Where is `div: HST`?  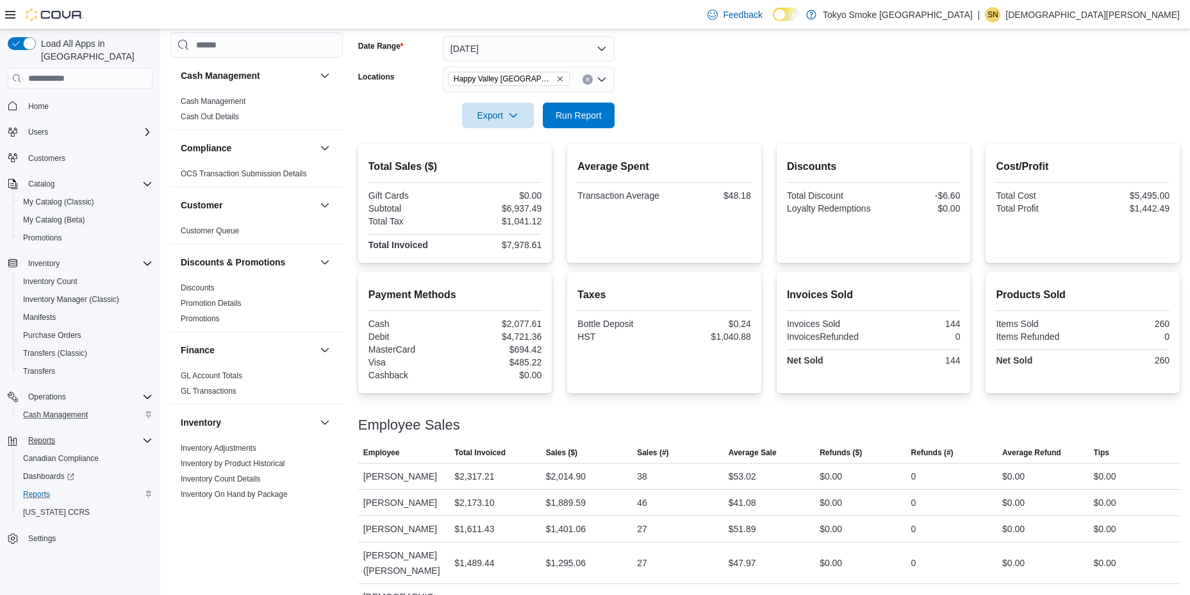 div: HST is located at coordinates (619, 336).